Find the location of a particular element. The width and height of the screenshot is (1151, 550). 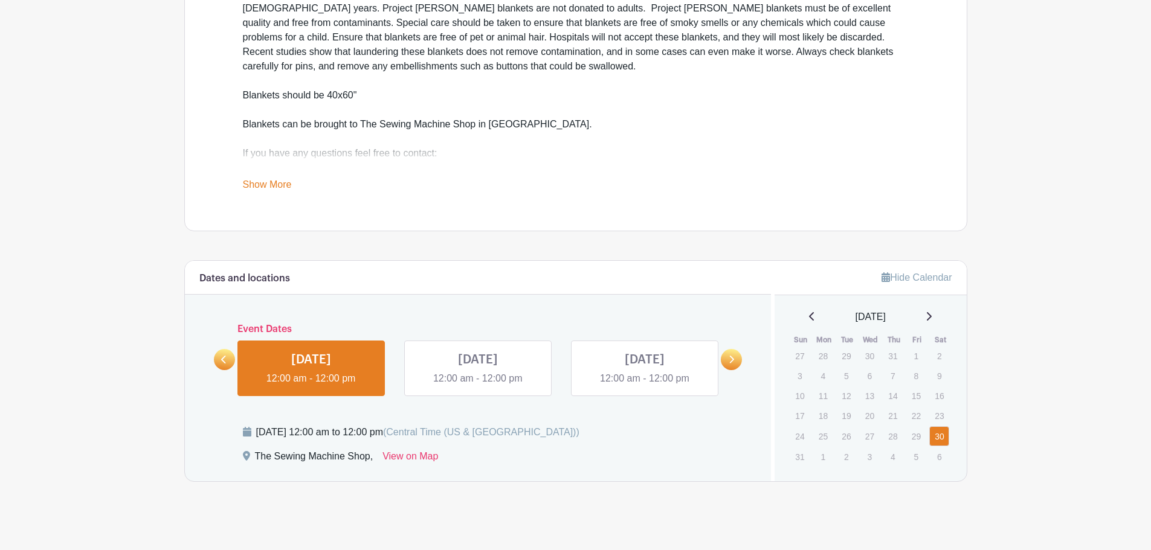

p: 20 is located at coordinates (869, 416).